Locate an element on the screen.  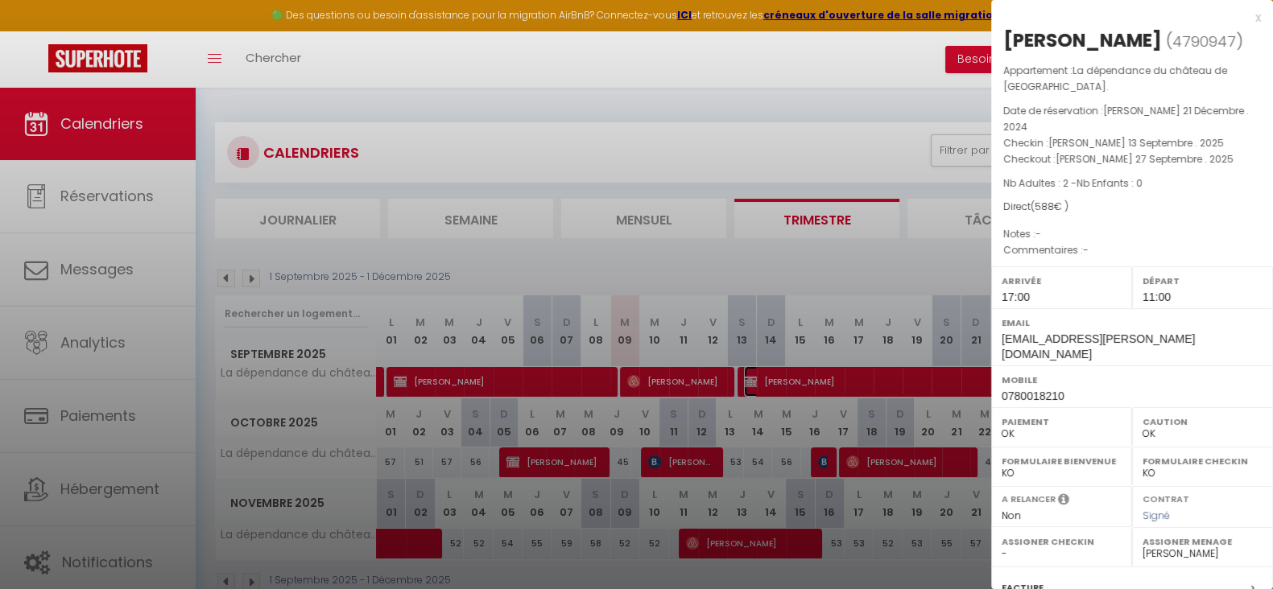
span: 17:00 is located at coordinates (1015, 297).